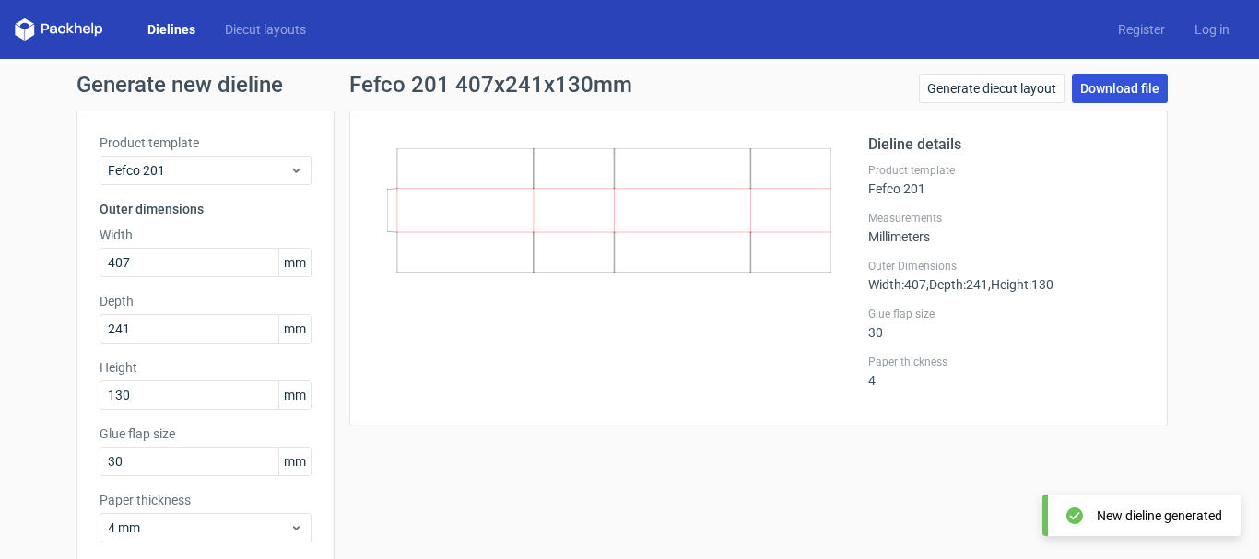 The width and height of the screenshot is (1259, 559). Describe the element at coordinates (1006, 228) in the screenshot. I see `div: Millimeters` at that location.